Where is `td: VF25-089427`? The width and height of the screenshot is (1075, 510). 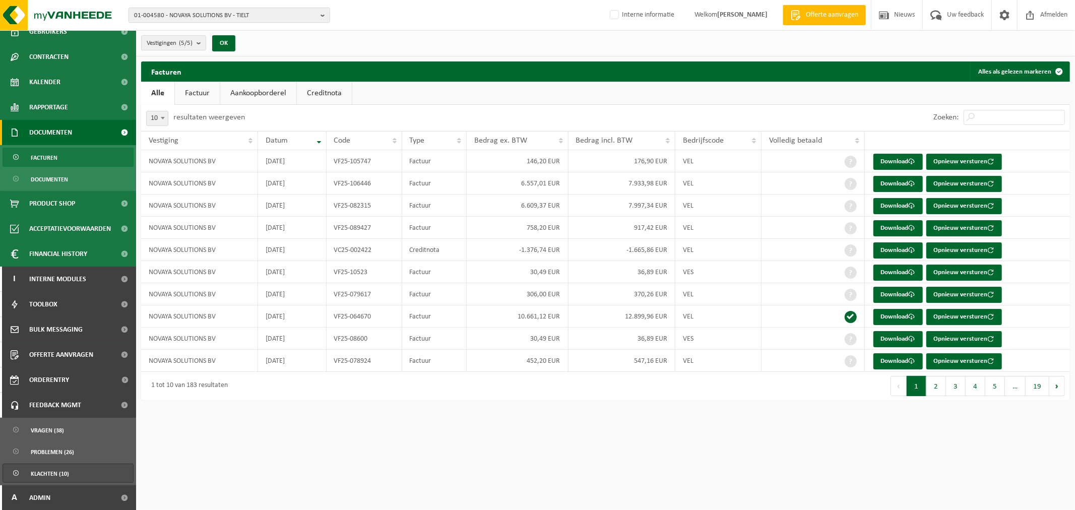
td: VF25-089427 is located at coordinates (364, 228).